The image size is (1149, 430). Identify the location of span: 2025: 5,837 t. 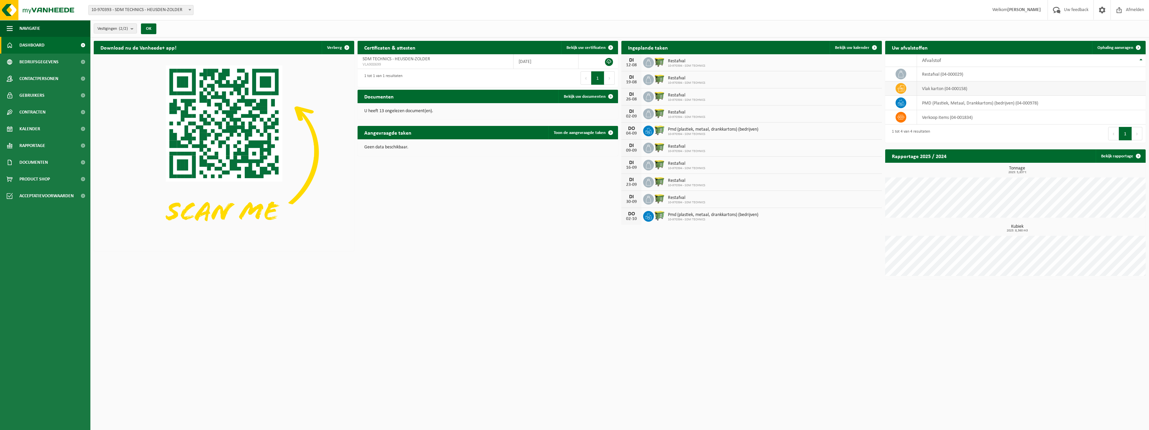
(1017, 172).